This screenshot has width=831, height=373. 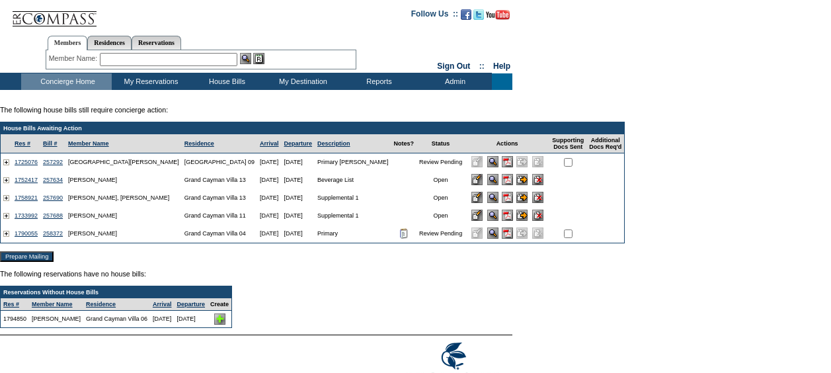 I want to click on td: Additional Docs Req'd, so click(x=605, y=144).